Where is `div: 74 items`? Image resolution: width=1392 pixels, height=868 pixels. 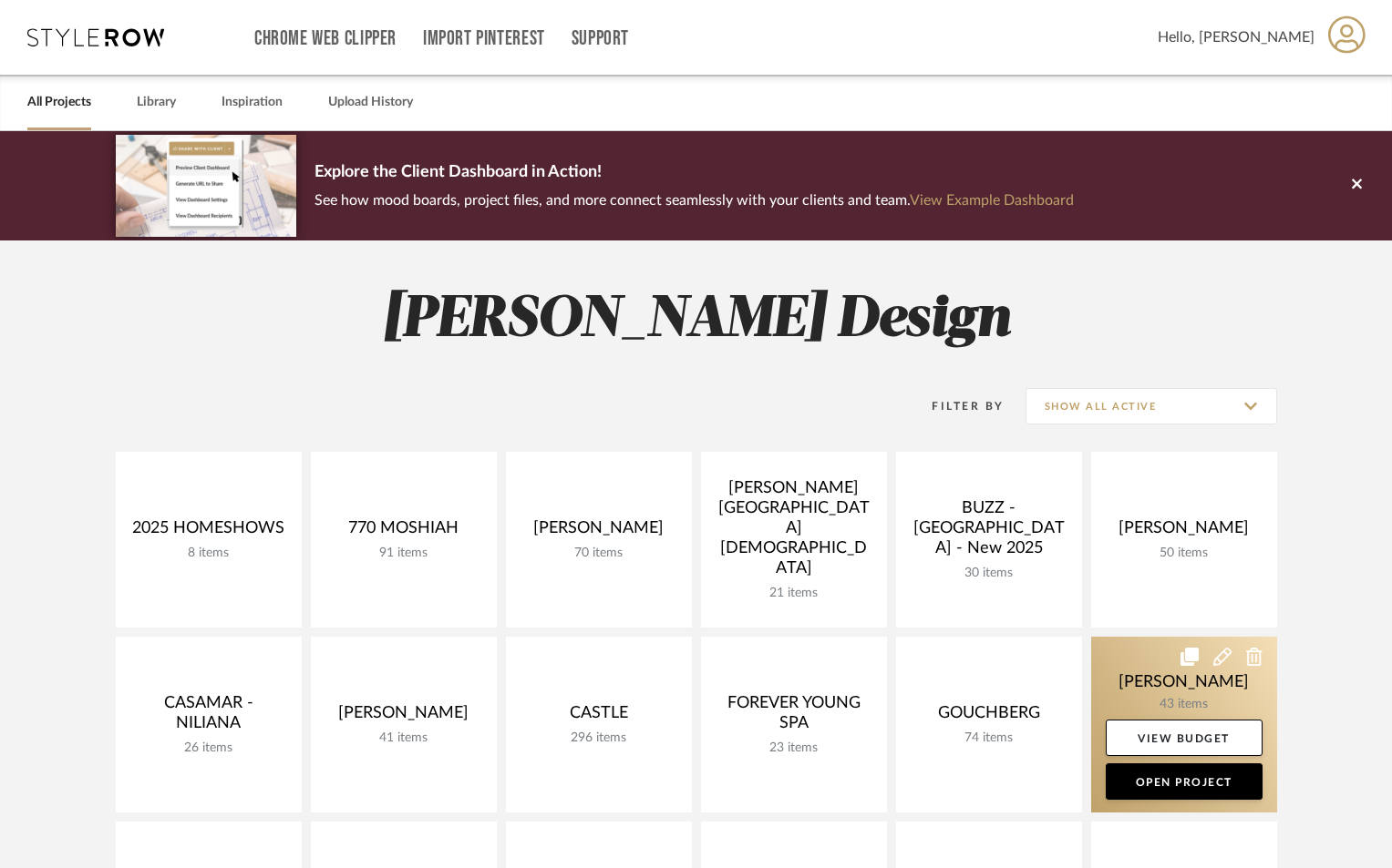
div: 74 items is located at coordinates (989, 738).